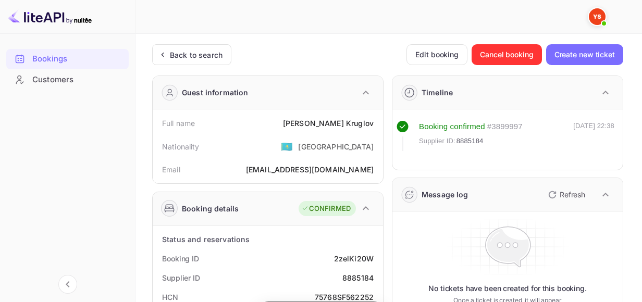 The width and height of the screenshot is (642, 302). I want to click on div: Message log, so click(445, 194).